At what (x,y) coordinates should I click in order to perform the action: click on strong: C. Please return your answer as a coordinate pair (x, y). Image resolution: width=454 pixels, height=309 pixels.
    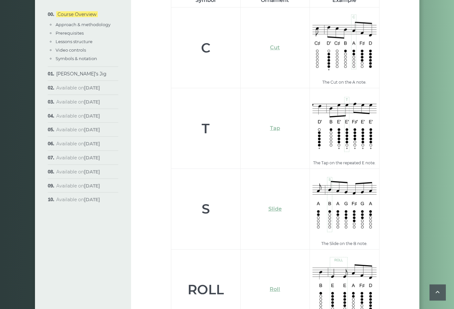
    Looking at the image, I should click on (206, 48).